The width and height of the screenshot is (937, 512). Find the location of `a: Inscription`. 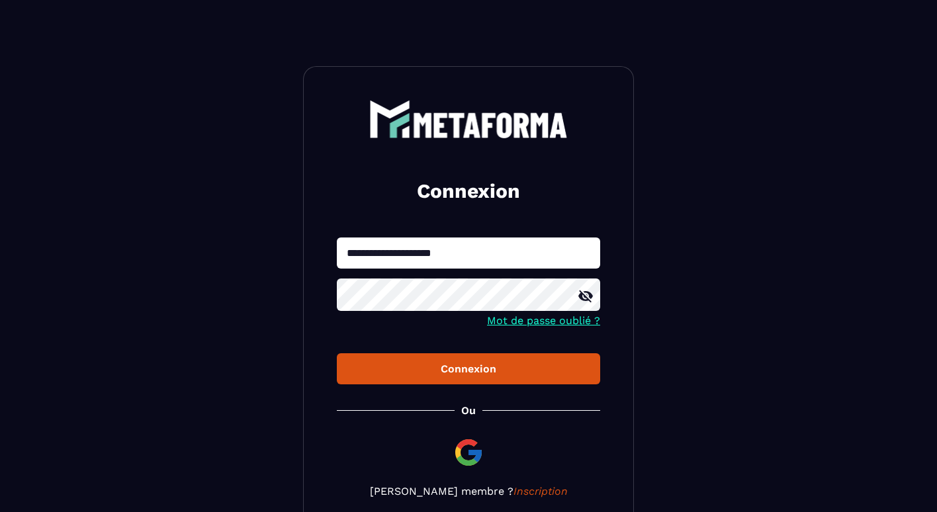

a: Inscription is located at coordinates (541, 491).